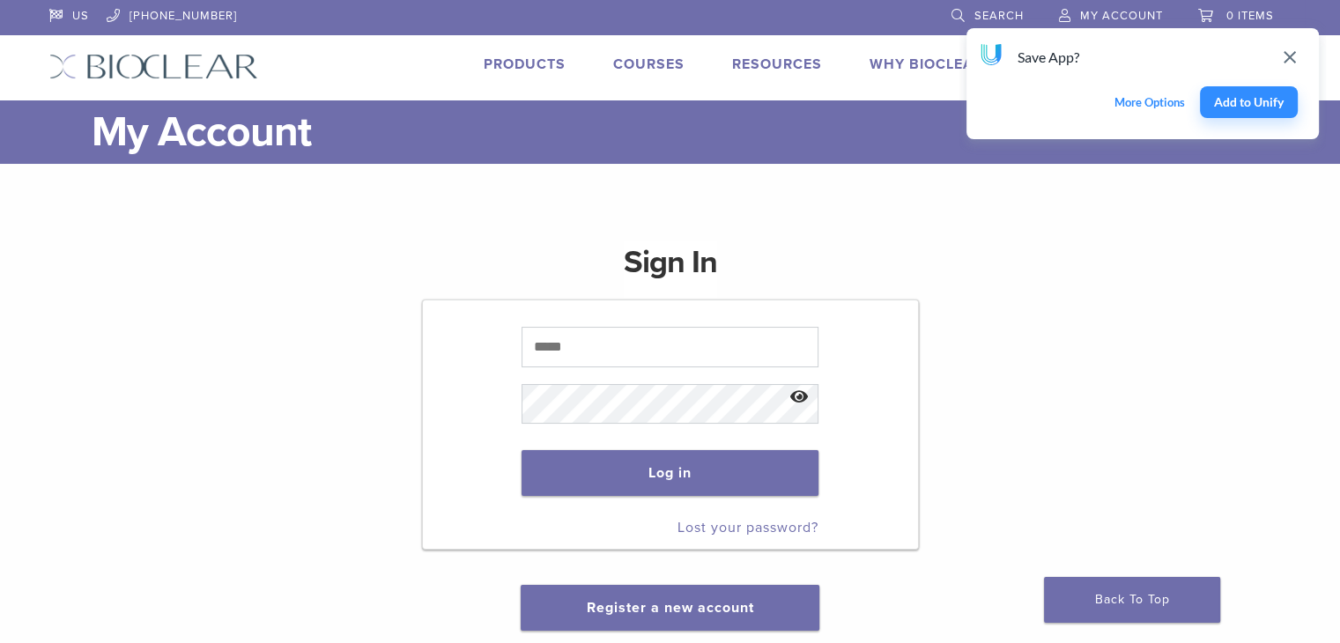  Describe the element at coordinates (748, 528) in the screenshot. I see `a: Lost your password?` at that location.